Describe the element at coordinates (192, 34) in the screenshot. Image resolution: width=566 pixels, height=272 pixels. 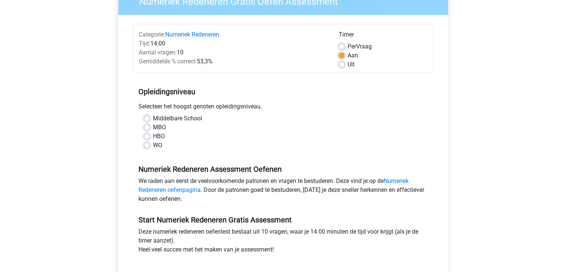
I see `a: Numeriek Redeneren` at that location.